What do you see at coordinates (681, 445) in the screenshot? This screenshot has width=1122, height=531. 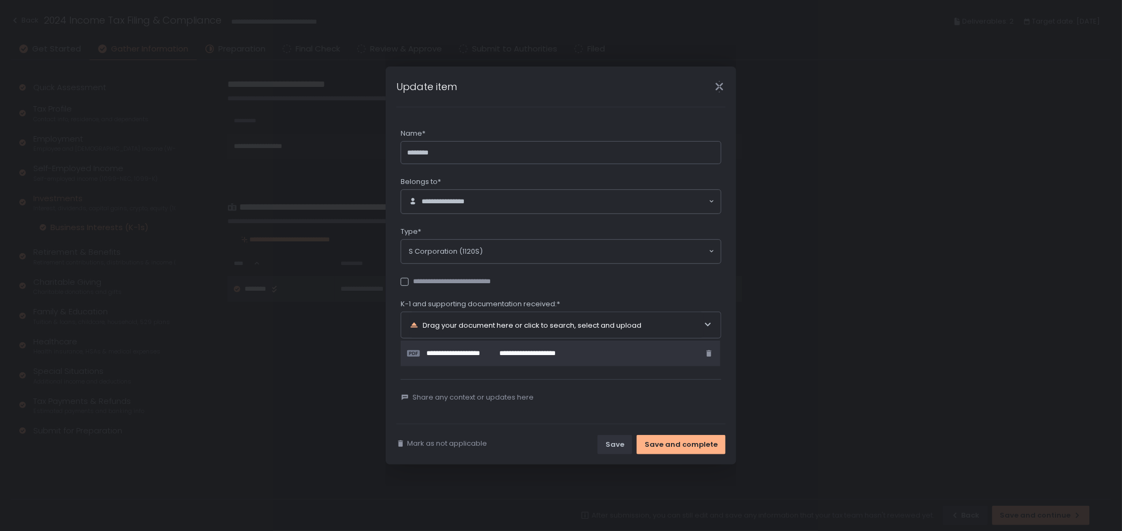 I see `div: Save and complete` at bounding box center [681, 445].